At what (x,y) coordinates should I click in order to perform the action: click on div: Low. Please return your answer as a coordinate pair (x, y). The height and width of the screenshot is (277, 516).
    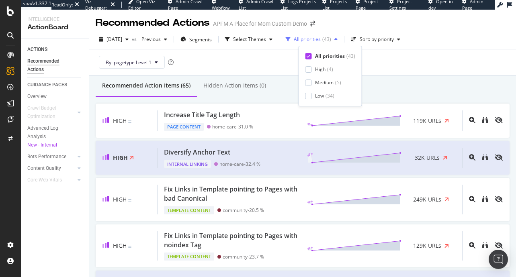
    Looking at the image, I should click on (320, 96).